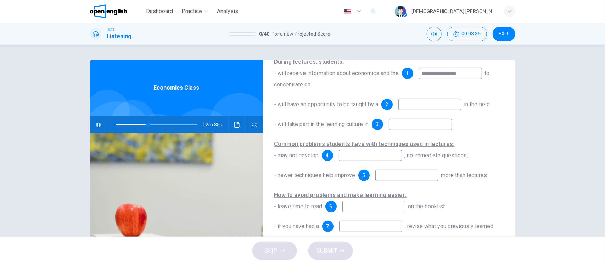  I want to click on span: 1, so click(407, 73).